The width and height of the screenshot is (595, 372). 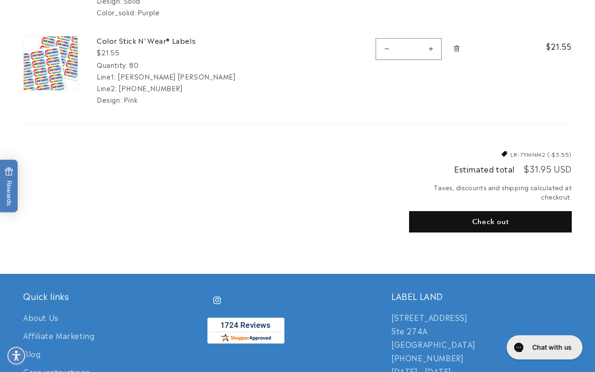 I want to click on p: $31.95 USD, so click(x=548, y=168).